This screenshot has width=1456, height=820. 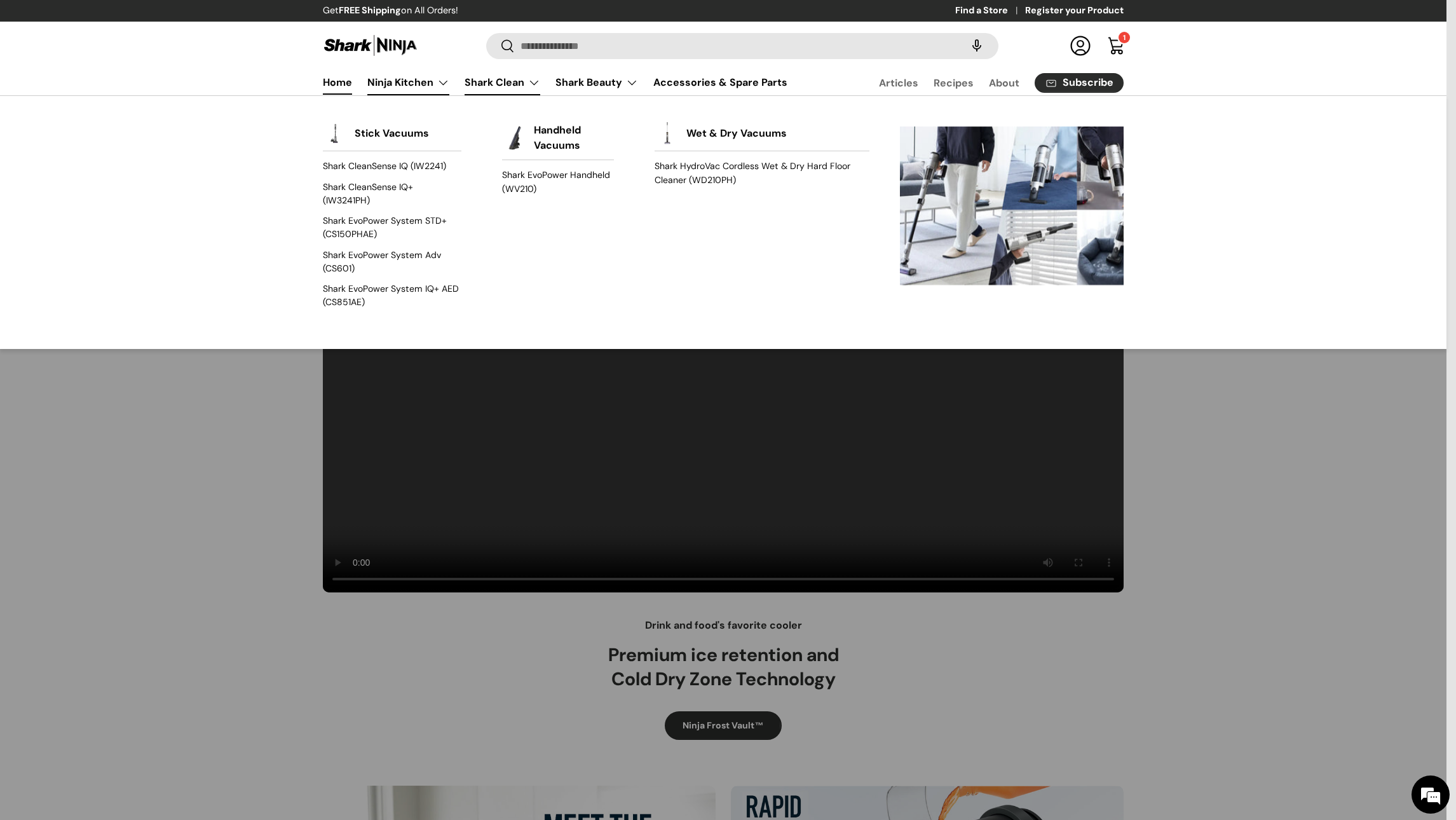 What do you see at coordinates (990, 11) in the screenshot?
I see `a: Find a Store` at bounding box center [990, 11].